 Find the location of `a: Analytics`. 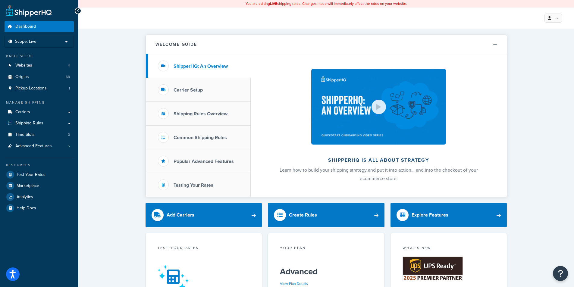

a: Analytics is located at coordinates (39, 197).